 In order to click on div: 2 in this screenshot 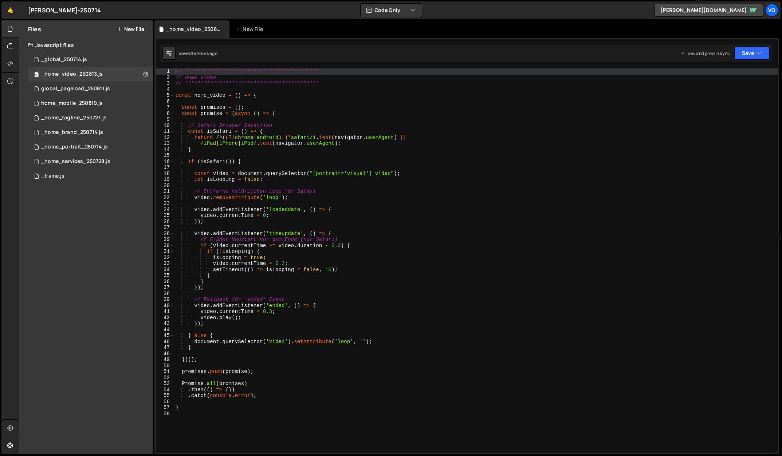, I will do `click(165, 78)`.